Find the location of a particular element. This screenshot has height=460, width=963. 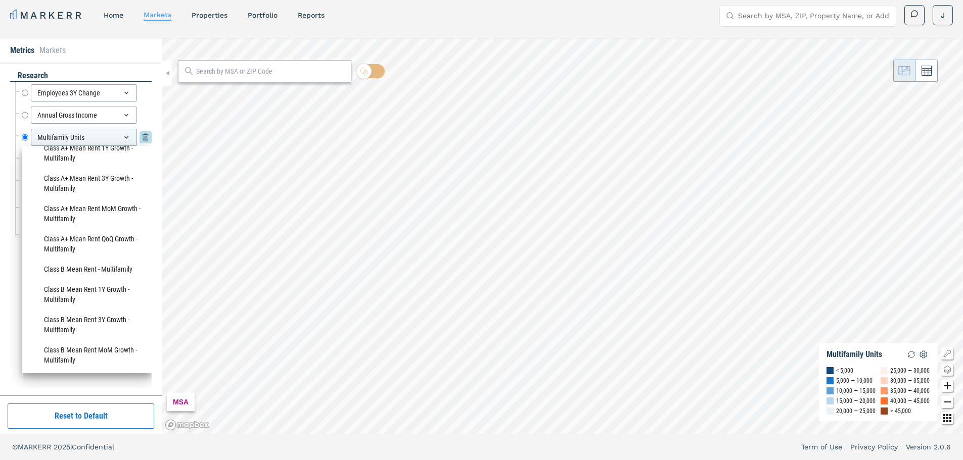

div: 20,000 — 25,000 is located at coordinates (856, 411).